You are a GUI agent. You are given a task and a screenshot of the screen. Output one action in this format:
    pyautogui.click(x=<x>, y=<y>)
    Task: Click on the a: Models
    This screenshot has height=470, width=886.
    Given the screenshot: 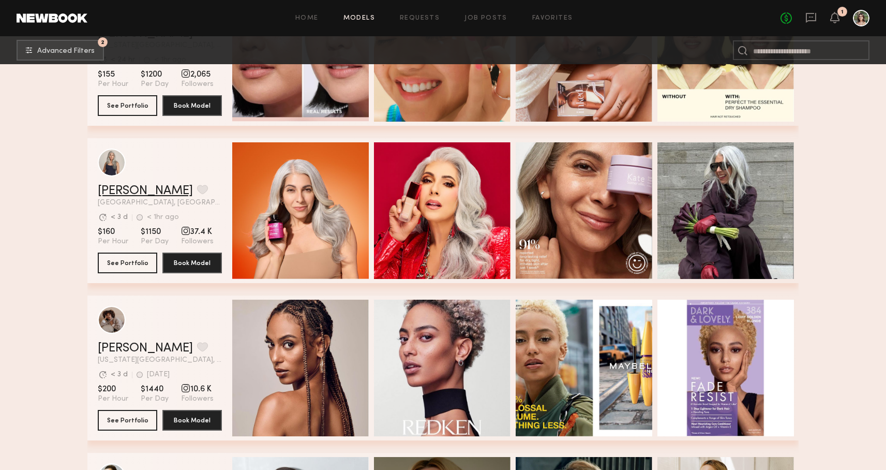 What is the action you would take?
    pyautogui.click(x=359, y=18)
    